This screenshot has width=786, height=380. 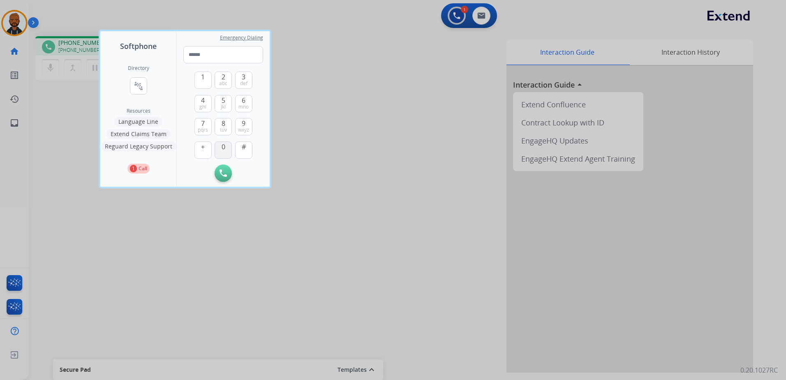 I want to click on span: 7, so click(x=203, y=123).